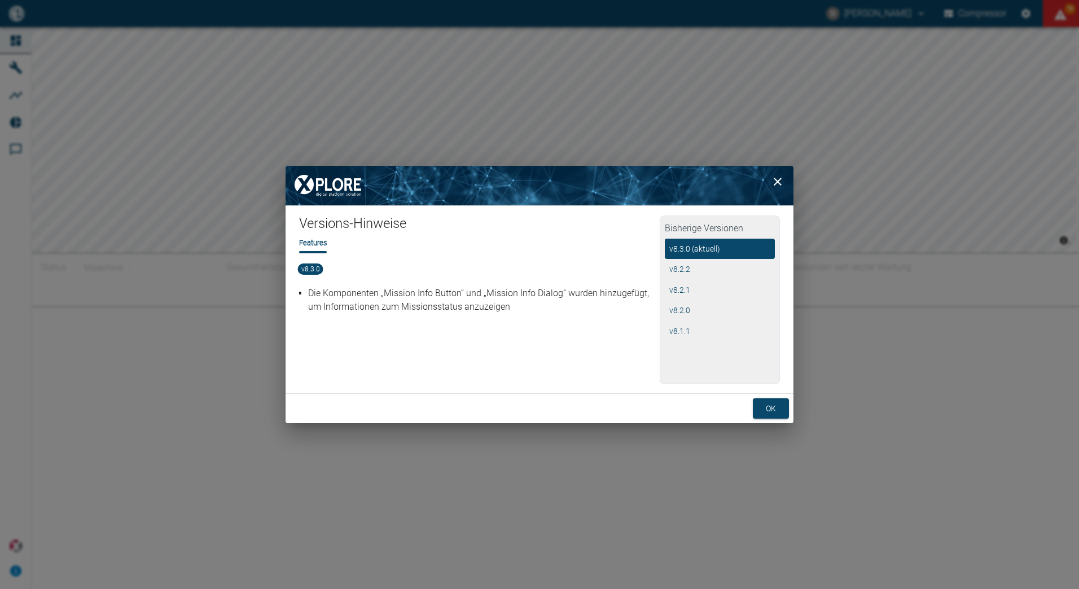 The height and width of the screenshot is (589, 1079). What do you see at coordinates (778, 182) in the screenshot?
I see `button: close` at bounding box center [778, 182].